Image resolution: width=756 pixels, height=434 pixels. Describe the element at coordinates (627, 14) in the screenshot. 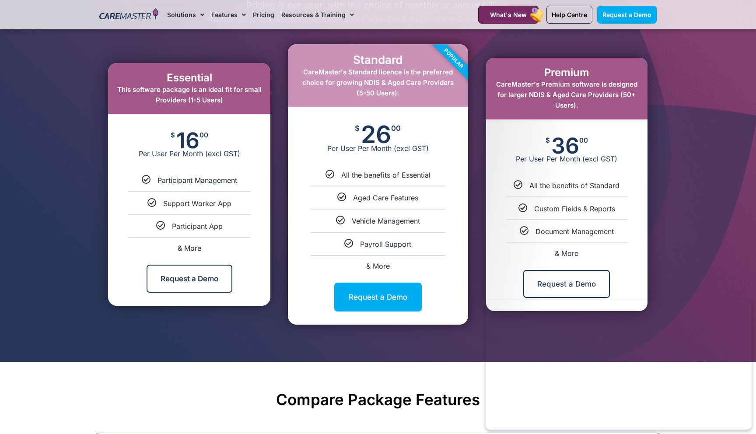

I see `span: Request a Demo` at that location.